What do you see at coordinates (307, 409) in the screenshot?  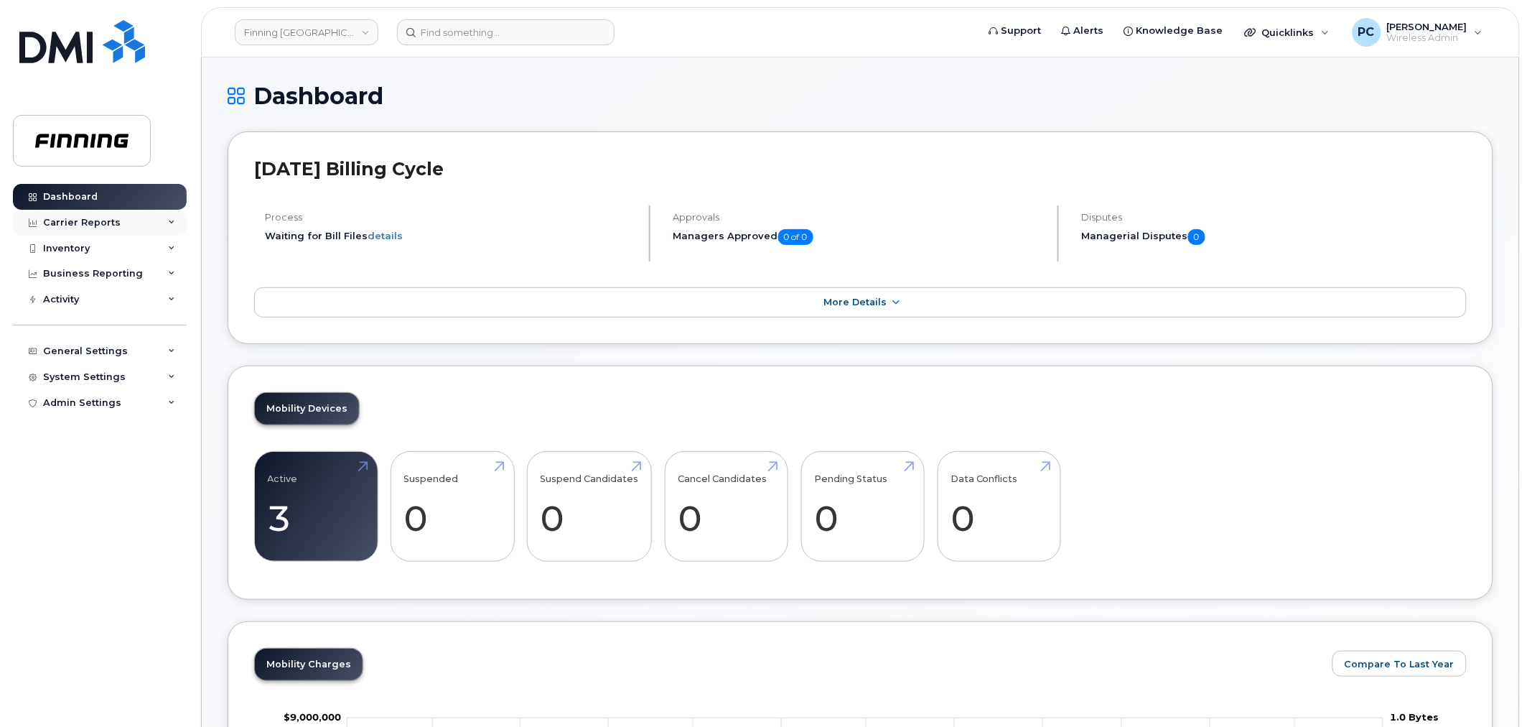 I see `a: Mobility Devices` at bounding box center [307, 409].